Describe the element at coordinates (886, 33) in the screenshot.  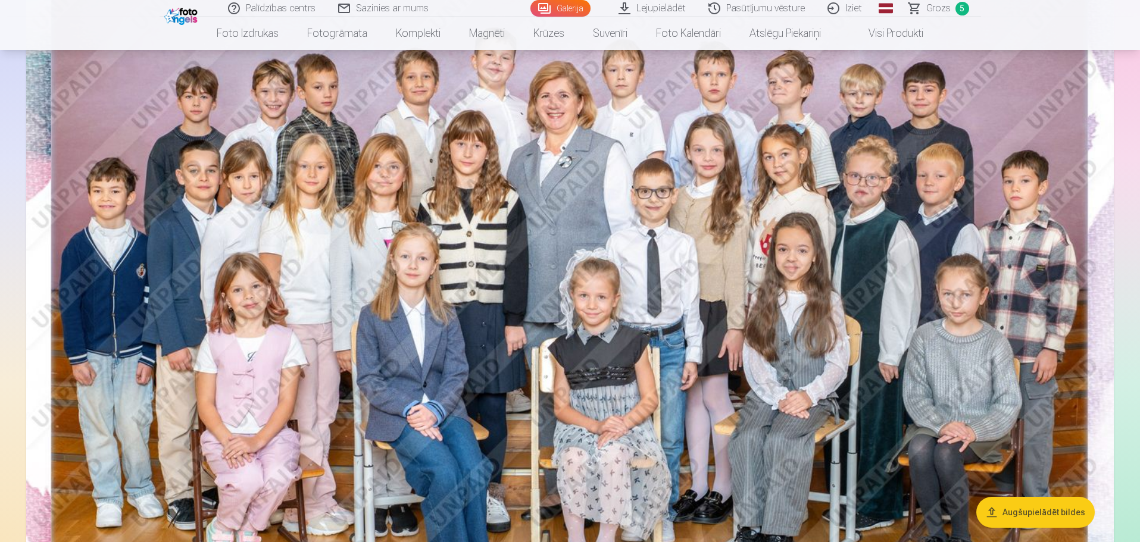
I see `a: Visi produkti` at that location.